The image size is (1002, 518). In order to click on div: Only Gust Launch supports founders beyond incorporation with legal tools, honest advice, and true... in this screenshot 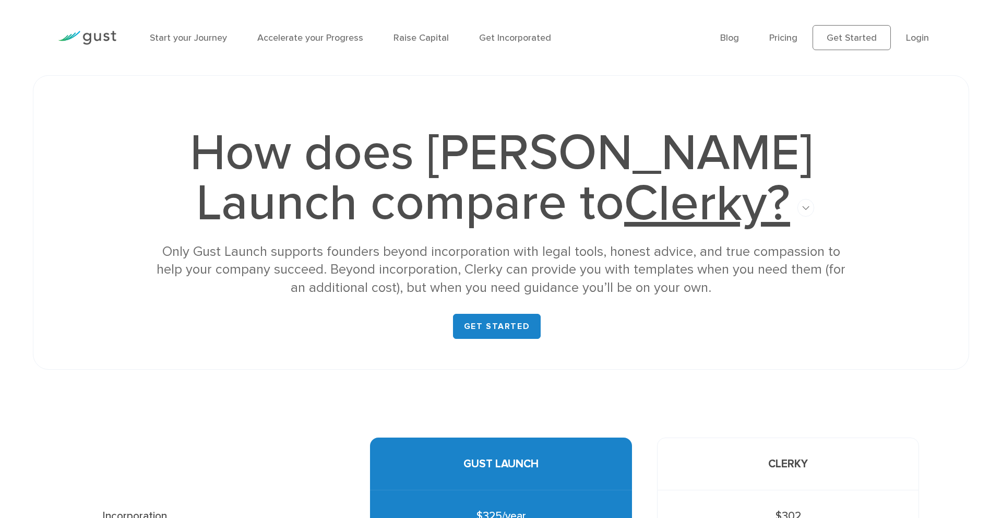, I will do `click(501, 270)`.